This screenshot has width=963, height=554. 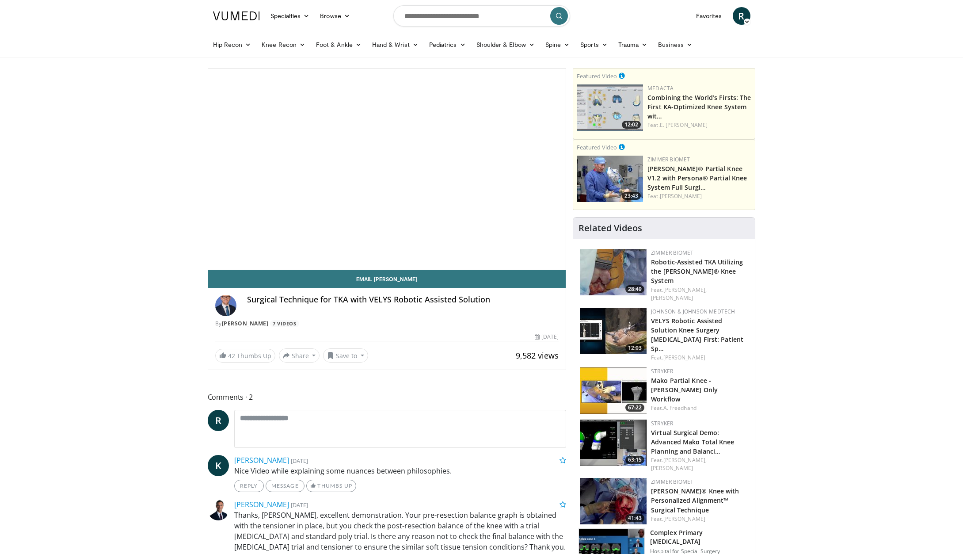 I want to click on a: Foot & Ankle, so click(x=339, y=45).